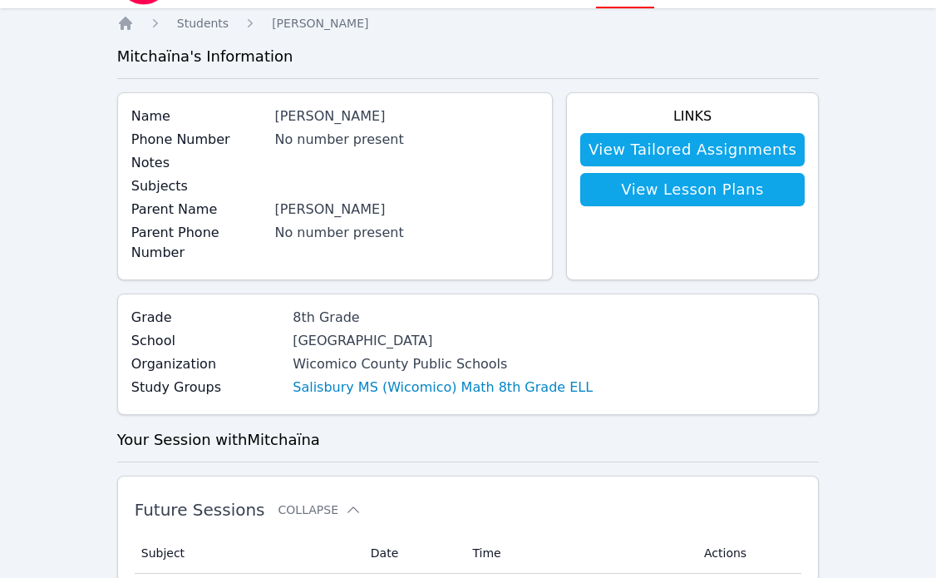 The image size is (936, 578). Describe the element at coordinates (207, 387) in the screenshot. I see `label: Study Groups` at that location.